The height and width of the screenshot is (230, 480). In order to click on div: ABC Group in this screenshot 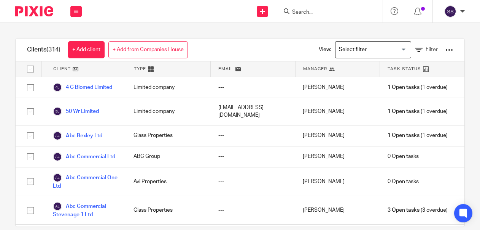, I will do `click(168, 156)`.